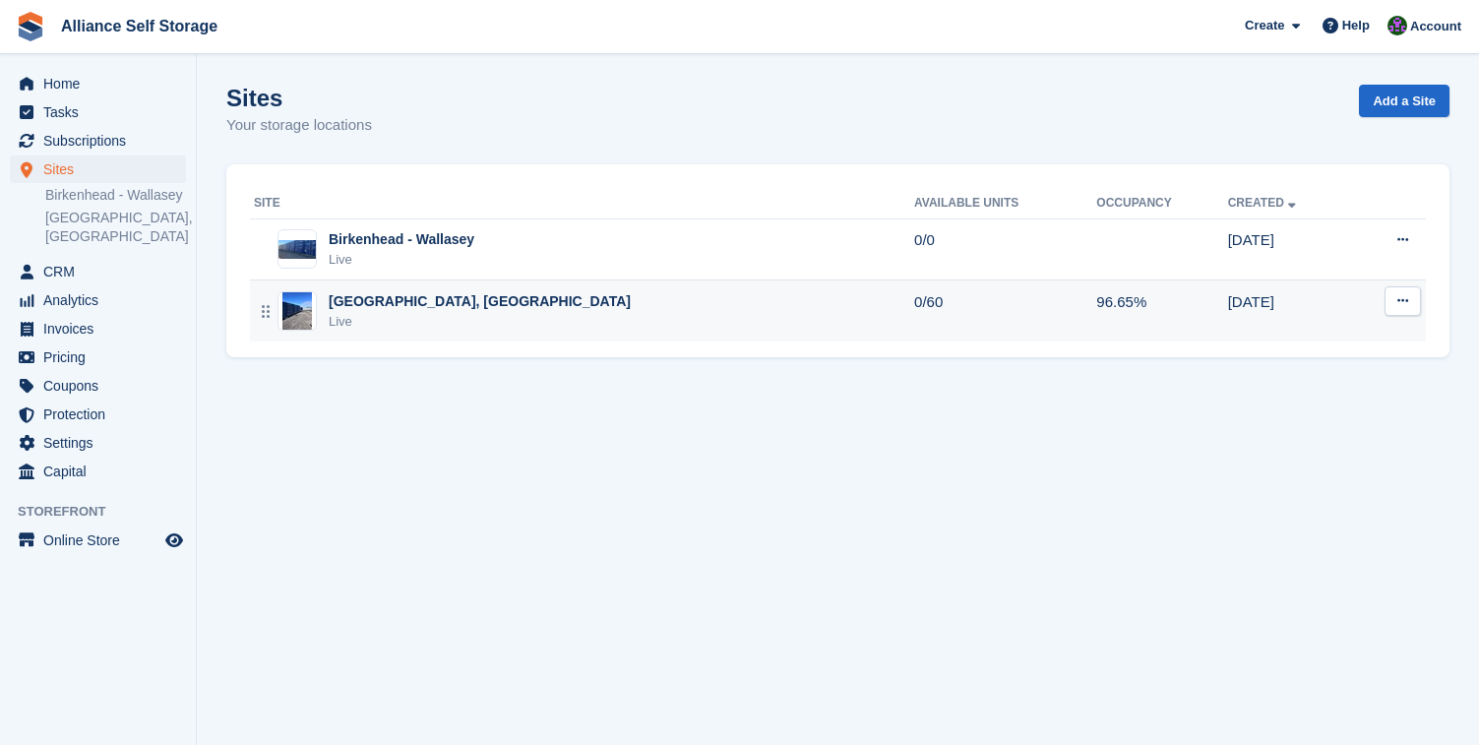 This screenshot has height=745, width=1479. What do you see at coordinates (1356, 26) in the screenshot?
I see `span: Help` at bounding box center [1356, 26].